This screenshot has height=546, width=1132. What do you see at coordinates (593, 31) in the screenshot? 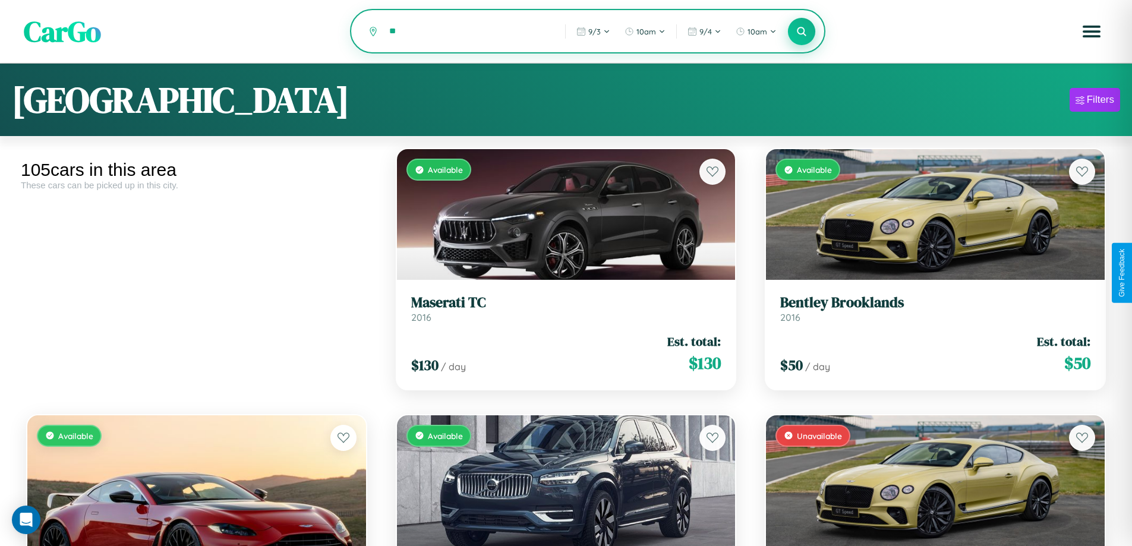
I see `button: 9/3` at bounding box center [593, 31].